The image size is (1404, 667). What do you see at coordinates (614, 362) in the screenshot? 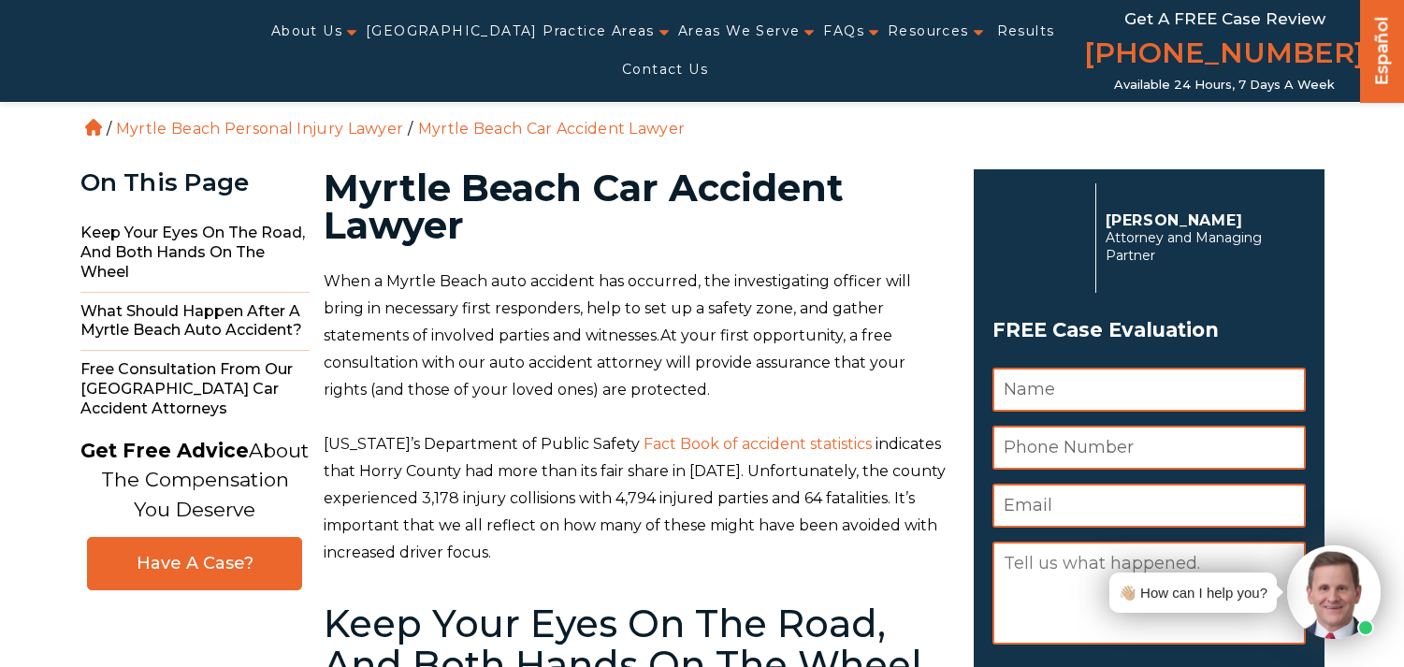
I see `span: At your first opportunity, a free consultation with our auto accident attorney will provide assur...` at bounding box center [614, 362].